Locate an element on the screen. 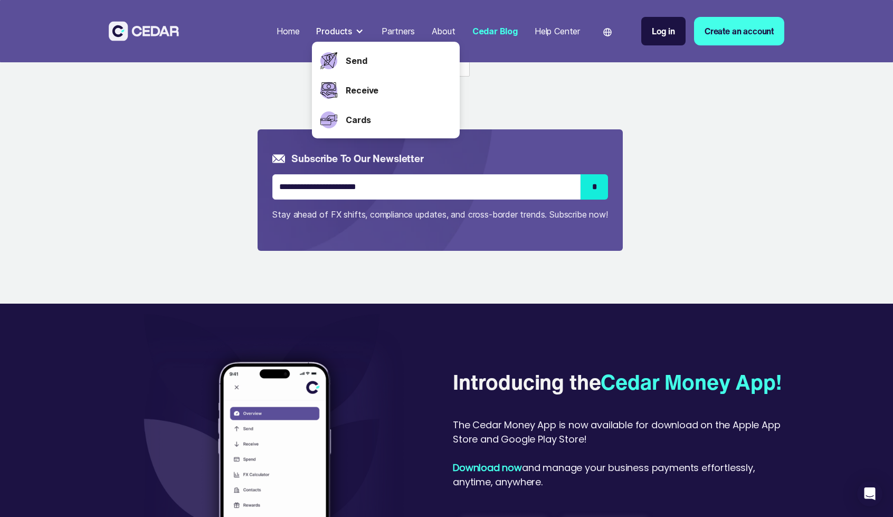 This screenshot has height=517, width=893. div: List is located at coordinates (447, 65).